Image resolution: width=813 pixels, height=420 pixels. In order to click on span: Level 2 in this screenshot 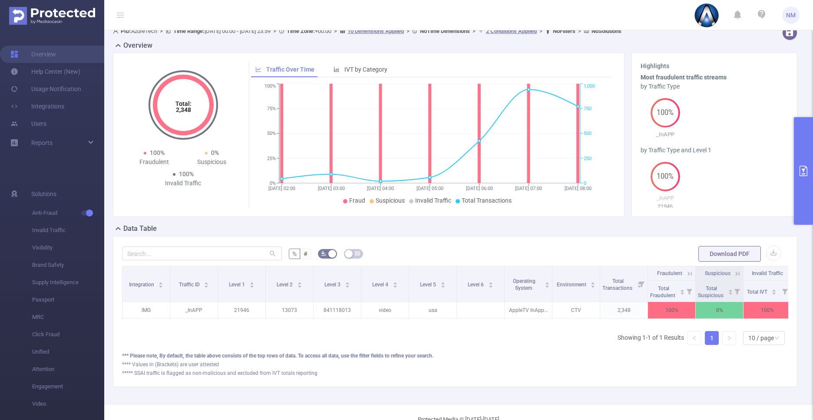, I will do `click(285, 285)`.